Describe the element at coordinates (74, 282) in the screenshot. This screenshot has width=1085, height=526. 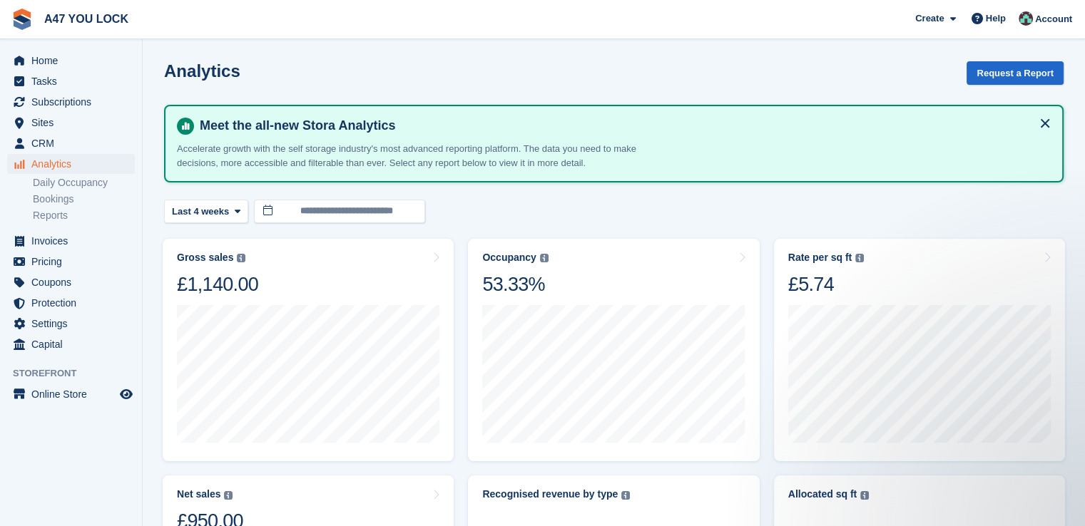
I see `span: Coupons` at that location.